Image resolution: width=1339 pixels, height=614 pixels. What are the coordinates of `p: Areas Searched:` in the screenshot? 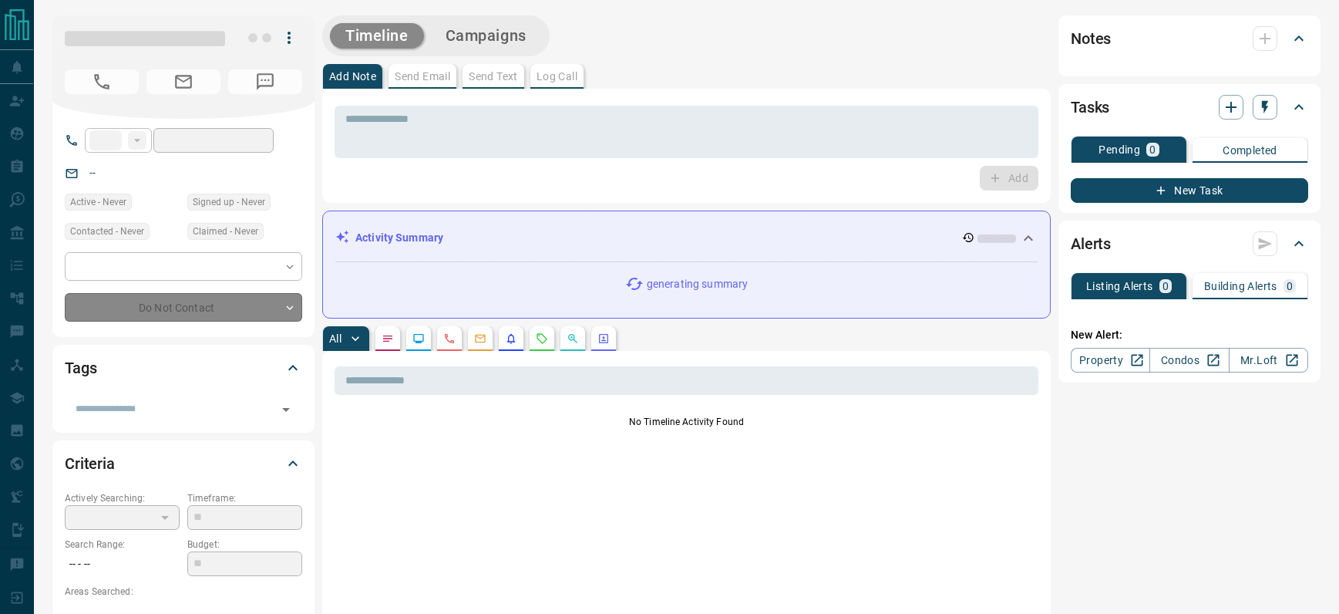 It's located at (183, 591).